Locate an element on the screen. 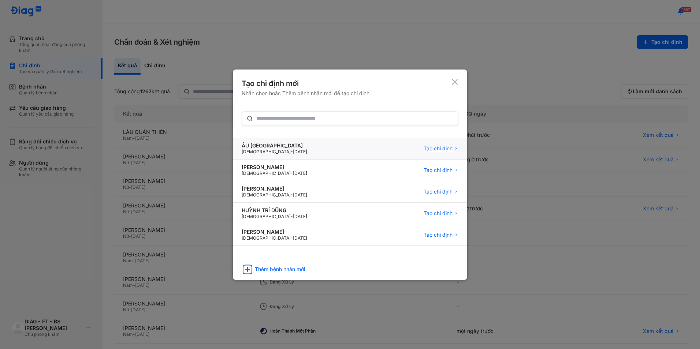 The image size is (700, 349). div: Tạo chỉ định mới is located at coordinates (305, 83).